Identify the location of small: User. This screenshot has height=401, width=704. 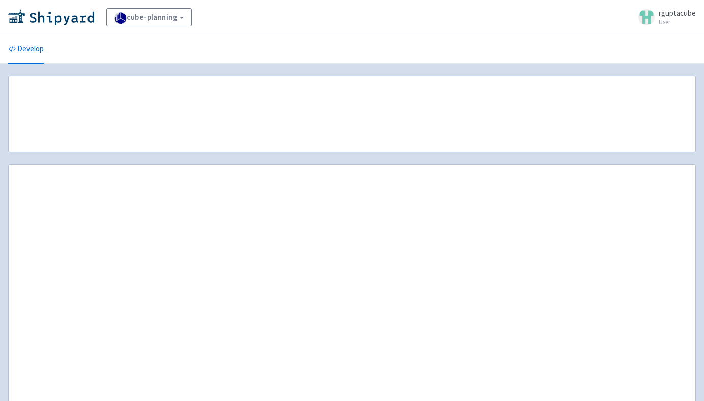
(677, 22).